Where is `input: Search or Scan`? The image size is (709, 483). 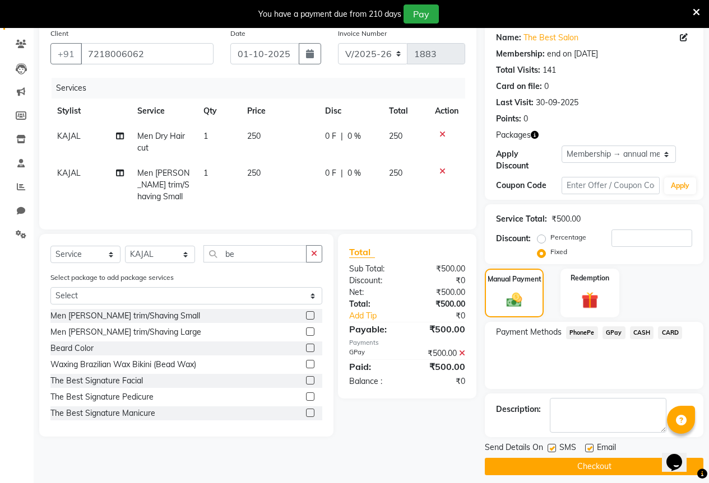 input: Search or Scan is located at coordinates (255, 254).